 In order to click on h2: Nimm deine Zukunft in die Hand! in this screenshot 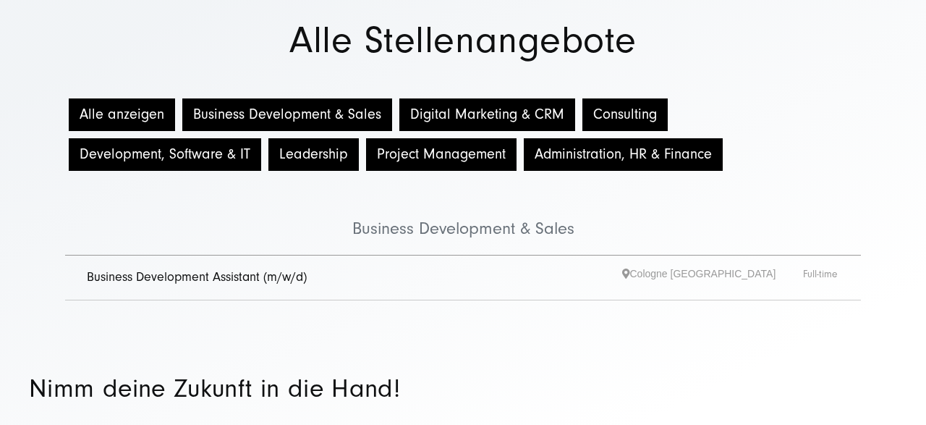, I will do `click(282, 389)`.